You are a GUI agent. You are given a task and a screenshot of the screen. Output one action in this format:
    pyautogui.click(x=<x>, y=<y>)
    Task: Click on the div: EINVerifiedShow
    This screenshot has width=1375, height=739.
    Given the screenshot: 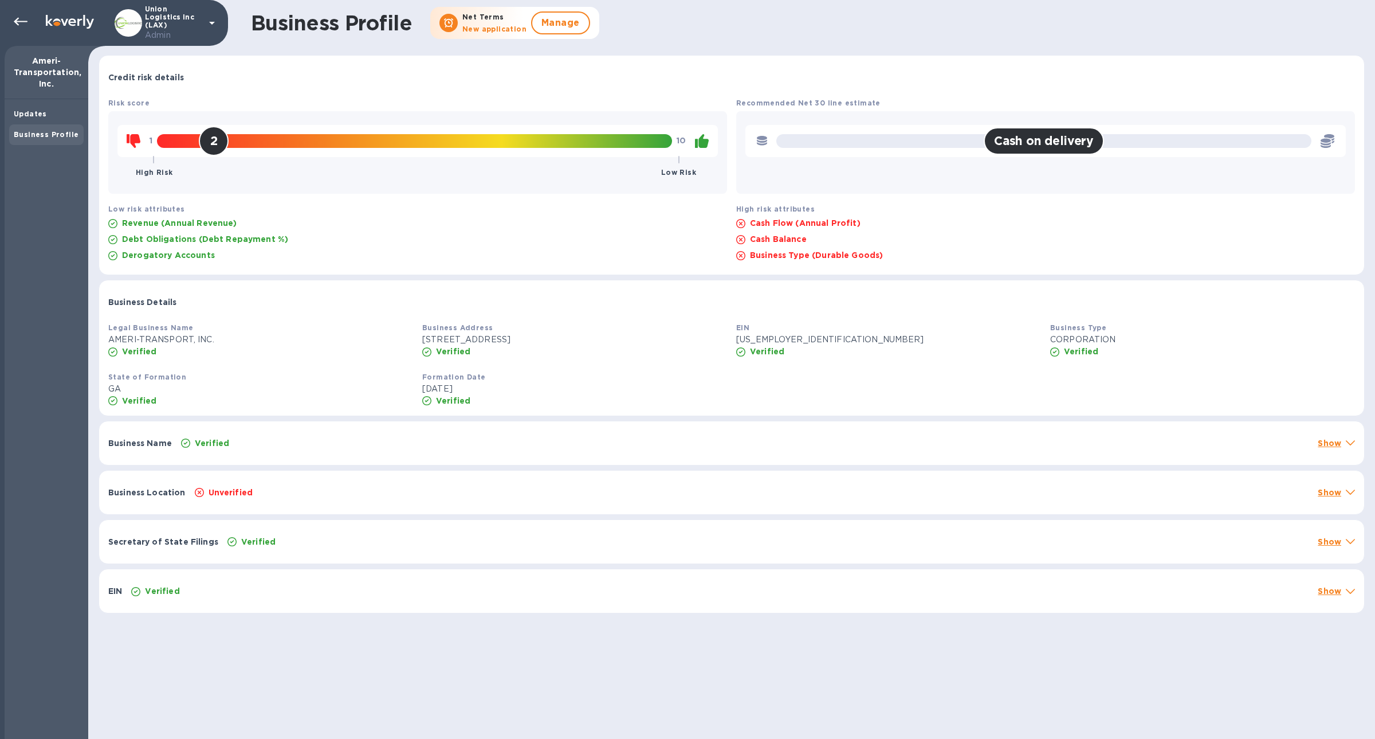 What is the action you would take?
    pyautogui.click(x=732, y=591)
    